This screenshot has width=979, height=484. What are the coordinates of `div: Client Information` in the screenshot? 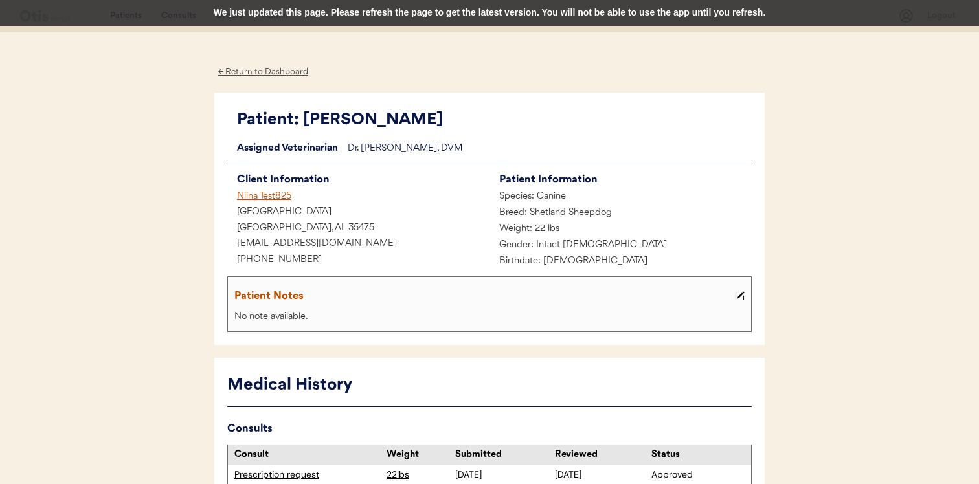 It's located at (363, 180).